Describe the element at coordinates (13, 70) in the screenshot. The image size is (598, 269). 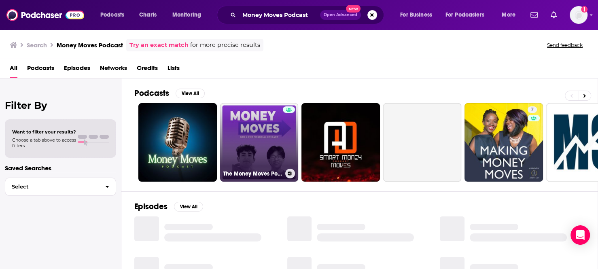
I see `a: All` at that location.